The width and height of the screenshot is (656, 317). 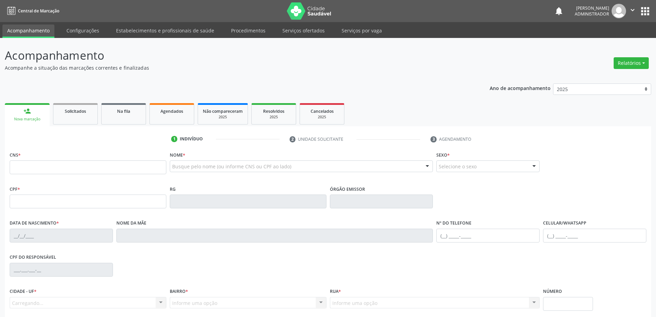 What do you see at coordinates (34, 223) in the screenshot?
I see `label: Data de nascimento` at bounding box center [34, 223].